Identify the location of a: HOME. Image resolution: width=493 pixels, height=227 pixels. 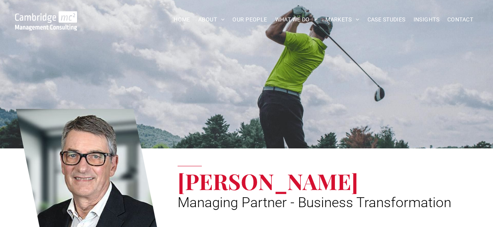
(182, 19).